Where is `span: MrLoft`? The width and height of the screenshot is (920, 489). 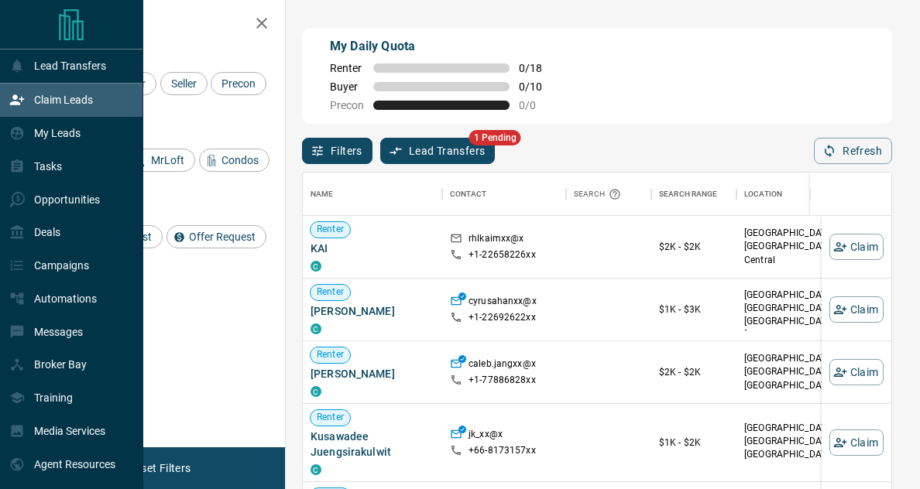
span: MrLoft is located at coordinates (167, 160).